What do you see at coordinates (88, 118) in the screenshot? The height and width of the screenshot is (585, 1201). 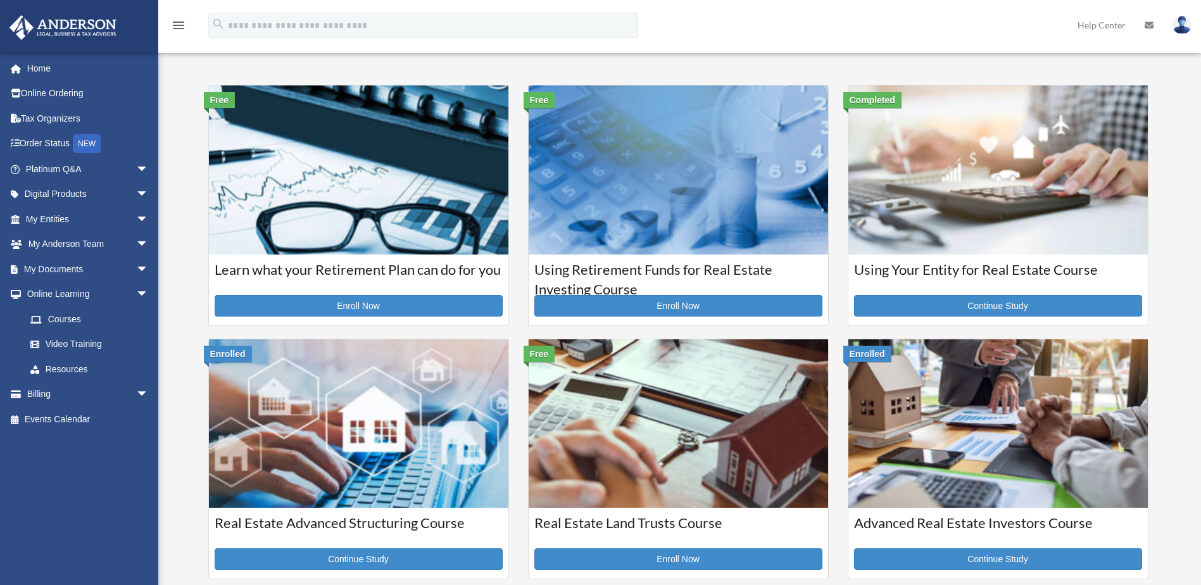 I see `a: Tax Organizers` at bounding box center [88, 118].